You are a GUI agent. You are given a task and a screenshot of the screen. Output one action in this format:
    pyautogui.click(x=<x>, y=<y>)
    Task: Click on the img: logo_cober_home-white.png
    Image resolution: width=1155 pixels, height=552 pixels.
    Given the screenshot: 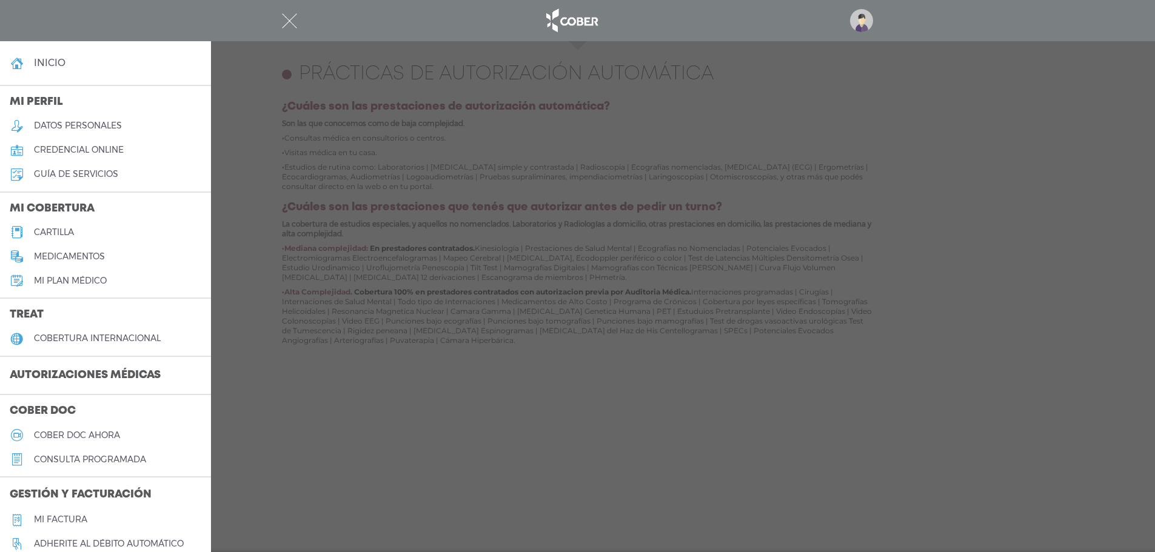 What is the action you would take?
    pyautogui.click(x=571, y=21)
    